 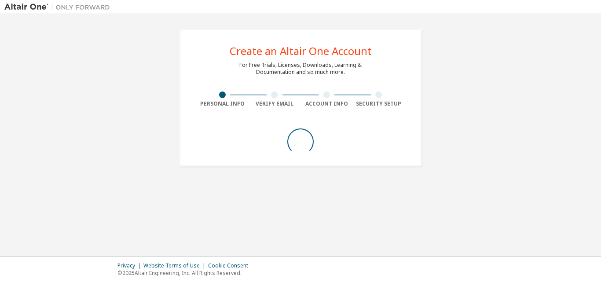 What do you see at coordinates (301, 69) in the screenshot?
I see `div: For Free Trials, Licenses, Downloads, Learning & Documentation and so much more.` at bounding box center [301, 69].